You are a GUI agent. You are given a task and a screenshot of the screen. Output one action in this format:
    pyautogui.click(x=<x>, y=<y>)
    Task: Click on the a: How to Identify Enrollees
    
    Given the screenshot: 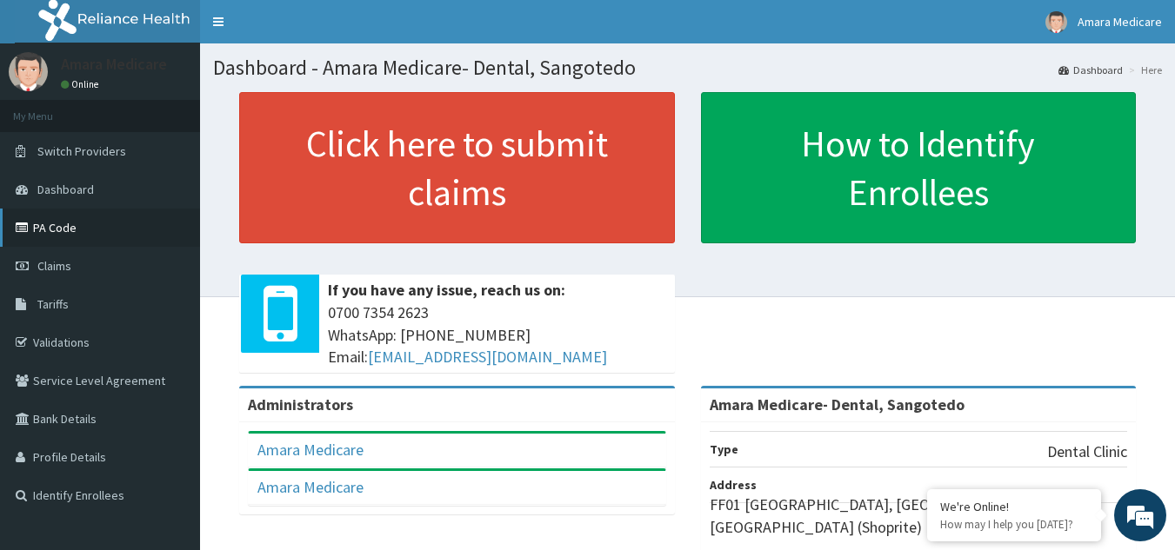 What is the action you would take?
    pyautogui.click(x=918, y=168)
    